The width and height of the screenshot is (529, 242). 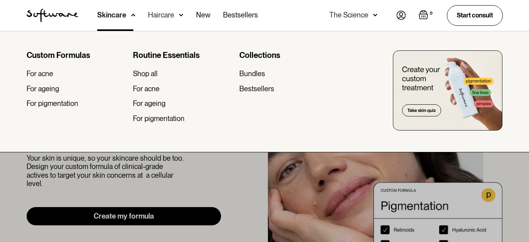 I want to click on a: Bestsellers, so click(x=289, y=89).